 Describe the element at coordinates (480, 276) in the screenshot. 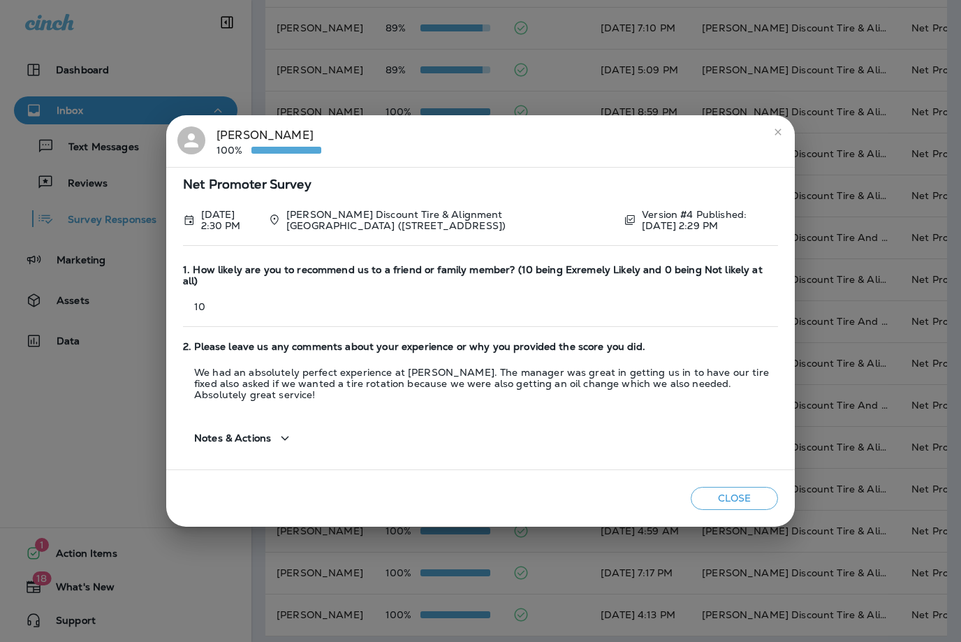

I see `span: 1. How likely are you to recommend us to a friend or family member? (10 being Exremely Likely and...` at that location.